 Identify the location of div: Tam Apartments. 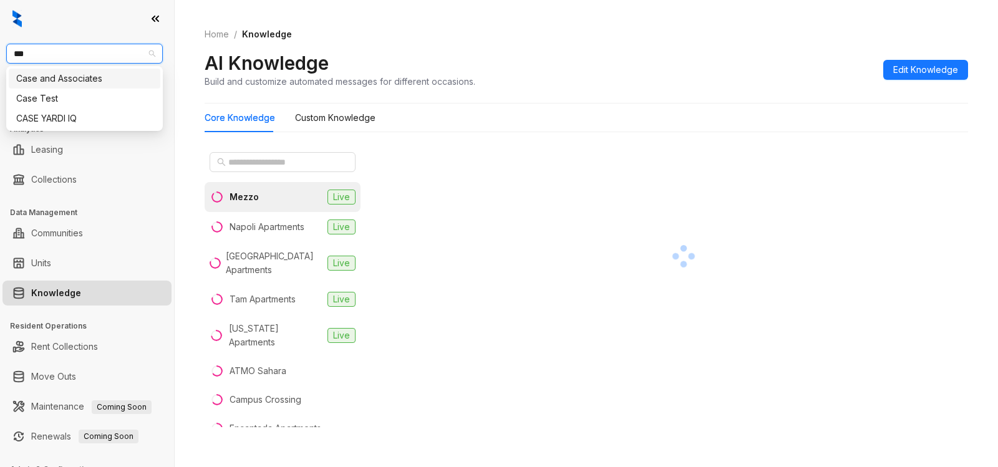
(262, 299).